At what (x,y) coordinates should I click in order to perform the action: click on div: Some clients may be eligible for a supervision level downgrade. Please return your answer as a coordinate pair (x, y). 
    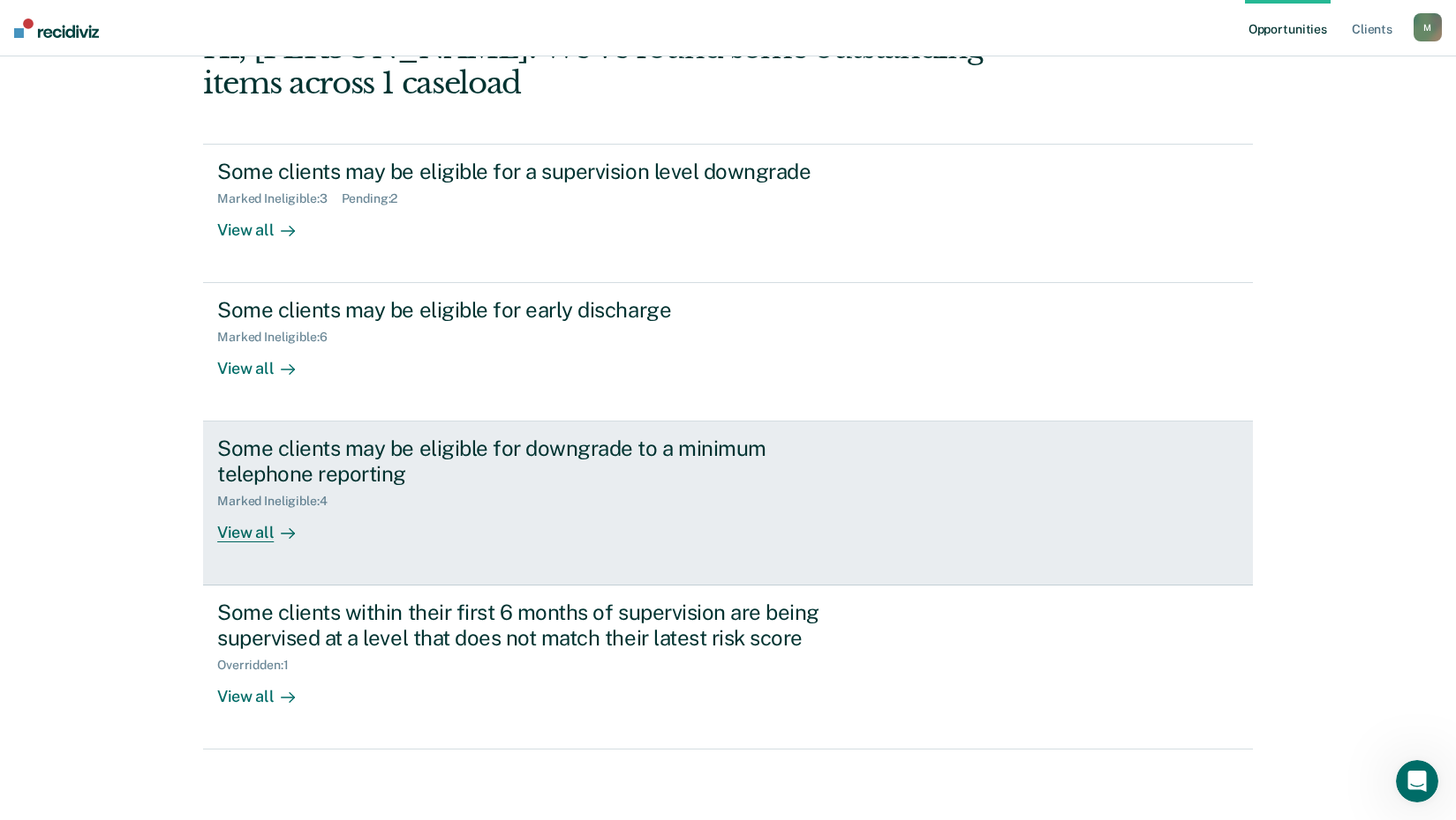
    Looking at the image, I should click on (527, 171).